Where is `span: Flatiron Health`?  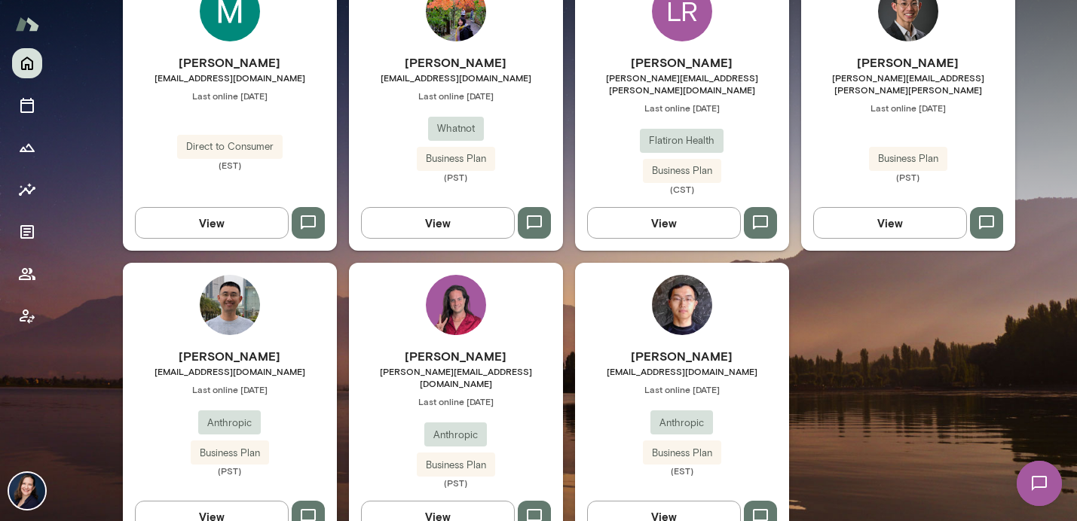 span: Flatiron Health is located at coordinates (681, 141).